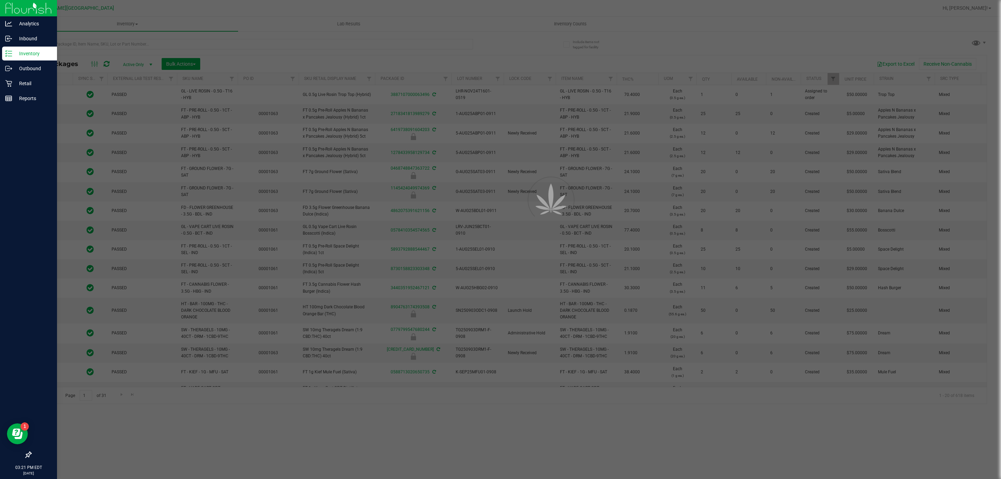 The image size is (1001, 479). Describe the element at coordinates (9, 83) in the screenshot. I see `inline-svg: Retail` at that location.